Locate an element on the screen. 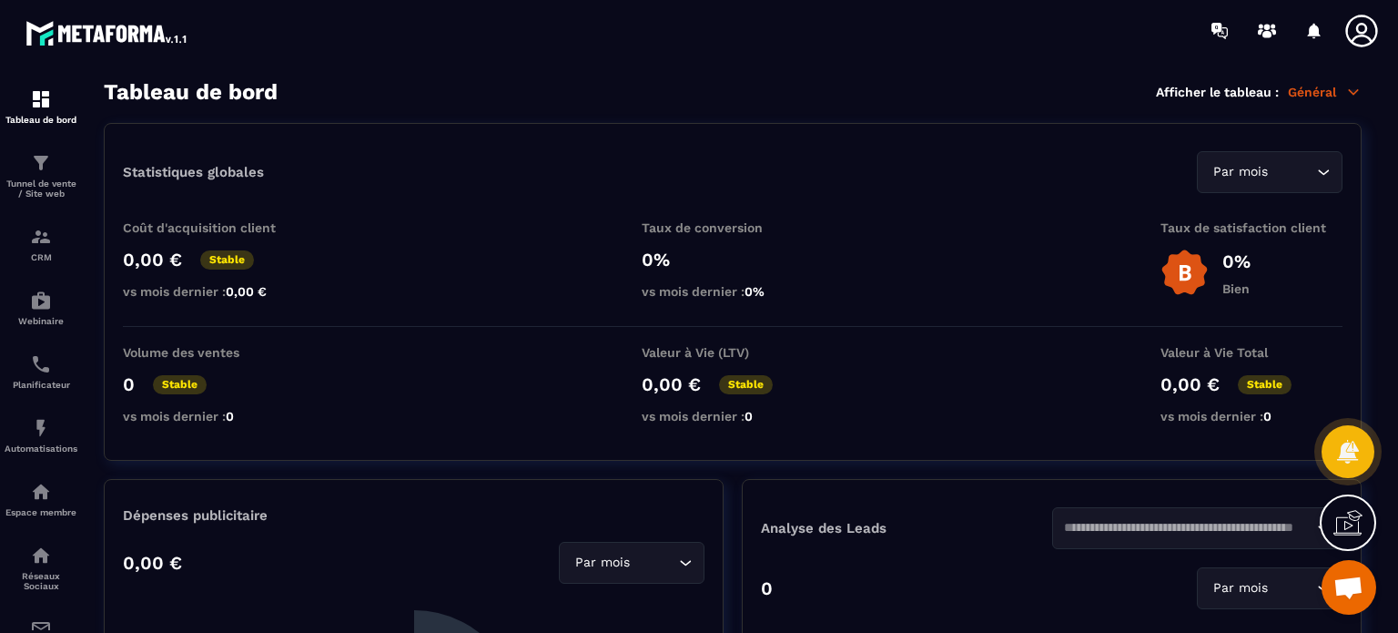 Image resolution: width=1398 pixels, height=633 pixels. a: automationsautomationsEspace membre is located at coordinates (41, 499).